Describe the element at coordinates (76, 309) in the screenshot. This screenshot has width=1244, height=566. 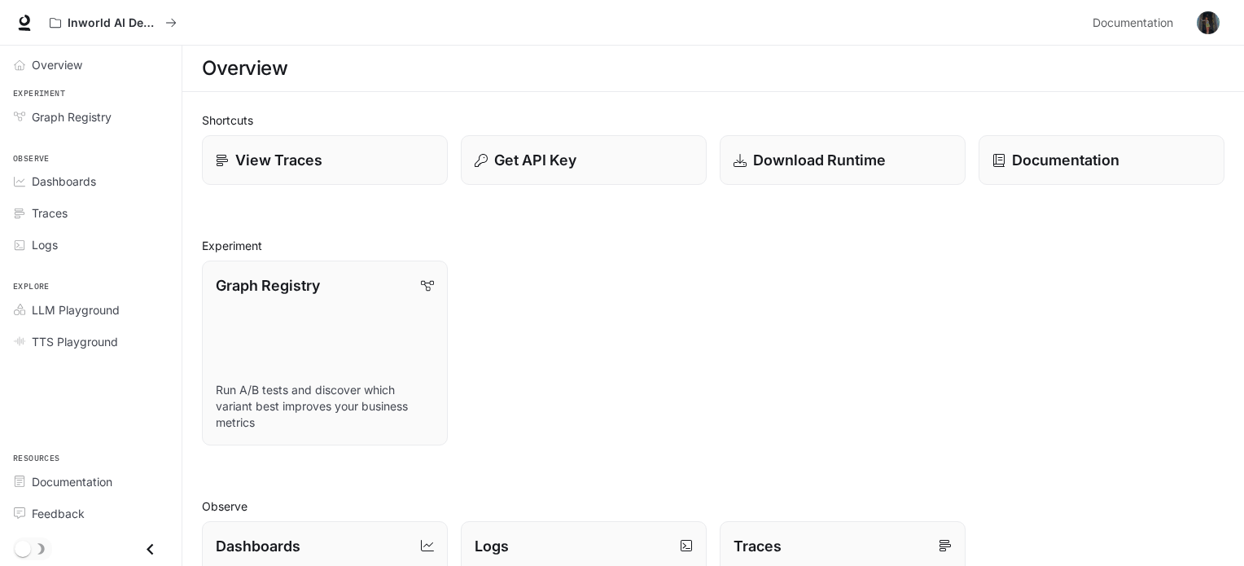
I see `span: LLM Playground` at that location.